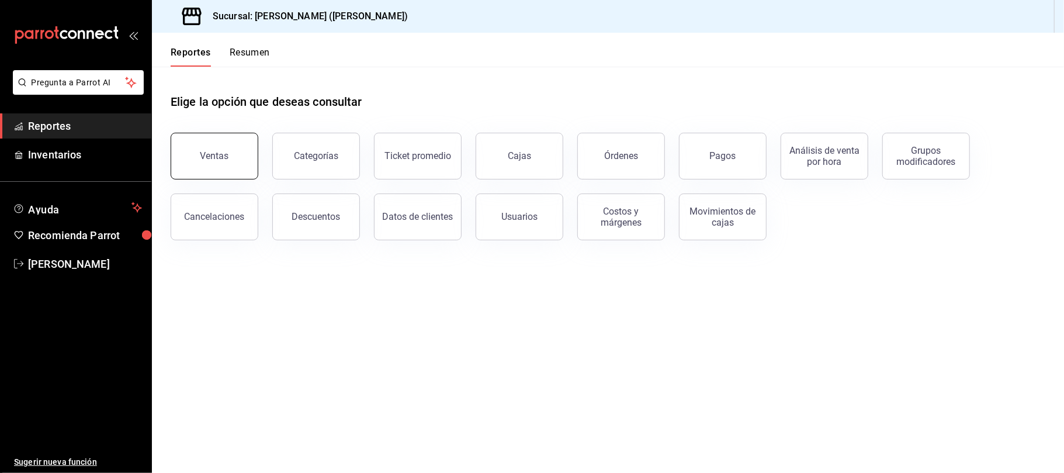  I want to click on button: Reportes, so click(191, 57).